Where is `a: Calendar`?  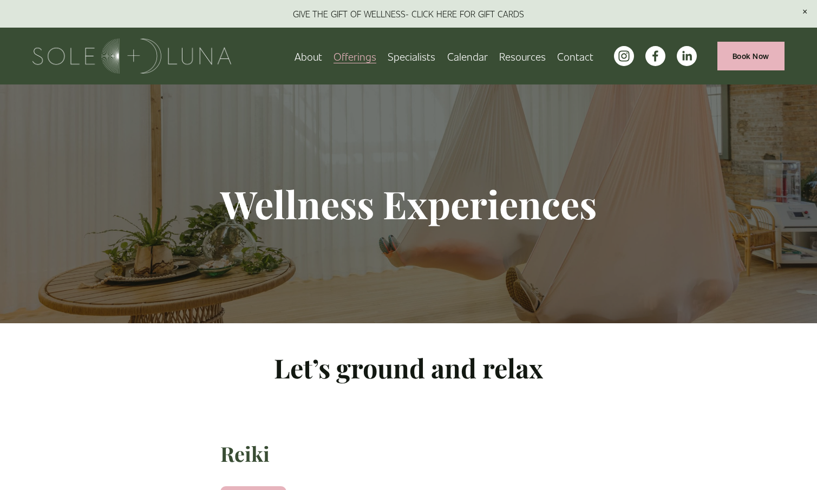
a: Calendar is located at coordinates (467, 56).